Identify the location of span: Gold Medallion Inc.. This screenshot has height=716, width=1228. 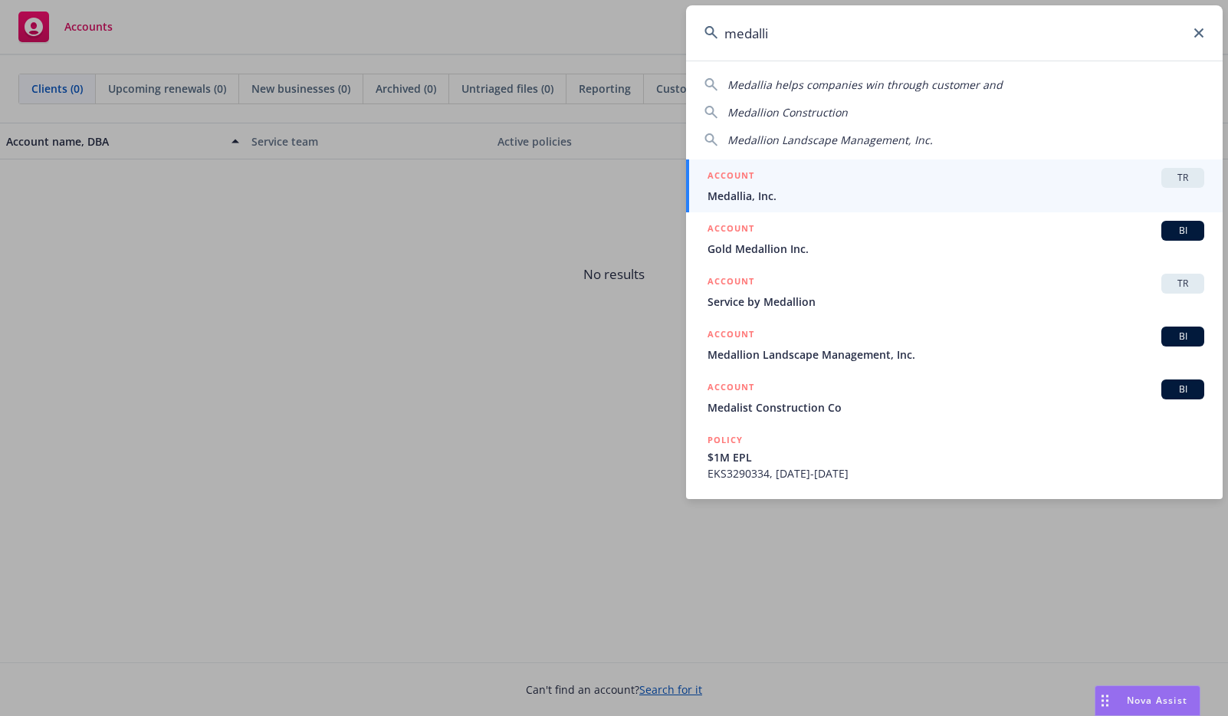
(956, 248).